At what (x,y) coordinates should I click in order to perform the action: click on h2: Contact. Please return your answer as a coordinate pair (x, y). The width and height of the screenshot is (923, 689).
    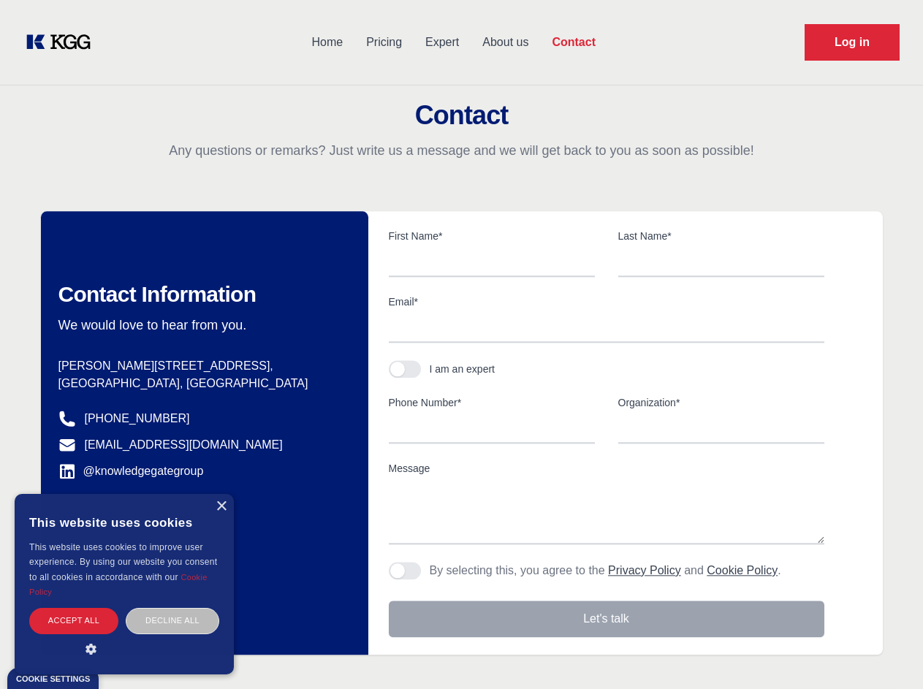
    Looking at the image, I should click on (461, 115).